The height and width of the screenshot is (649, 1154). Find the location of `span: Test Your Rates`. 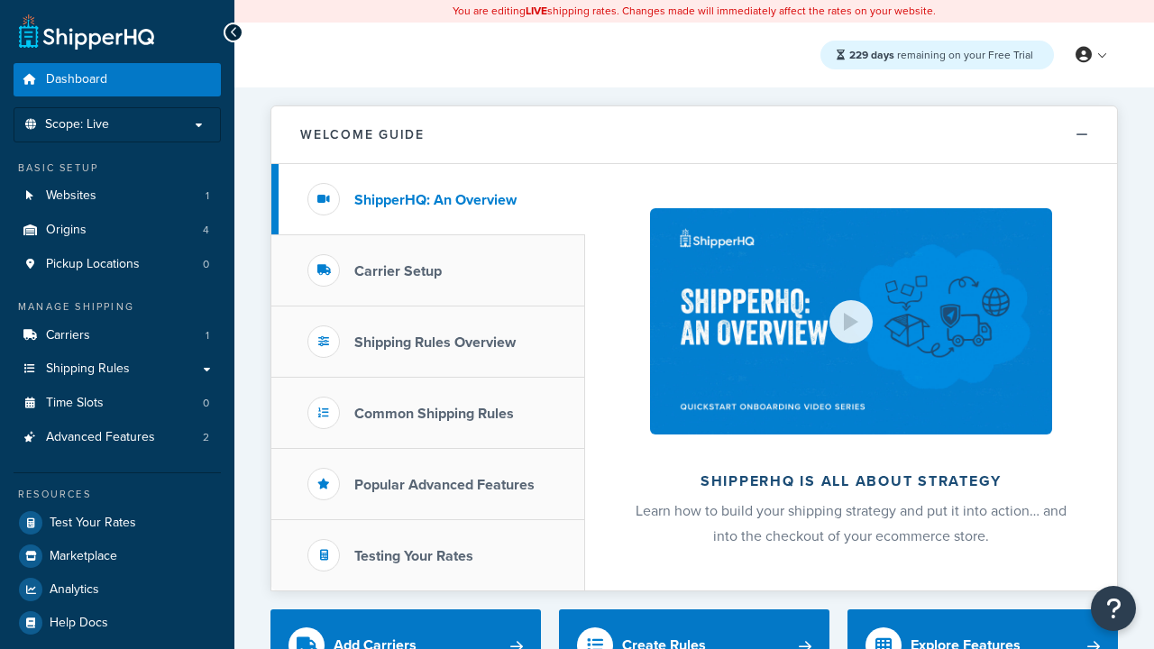

span: Test Your Rates is located at coordinates (93, 523).